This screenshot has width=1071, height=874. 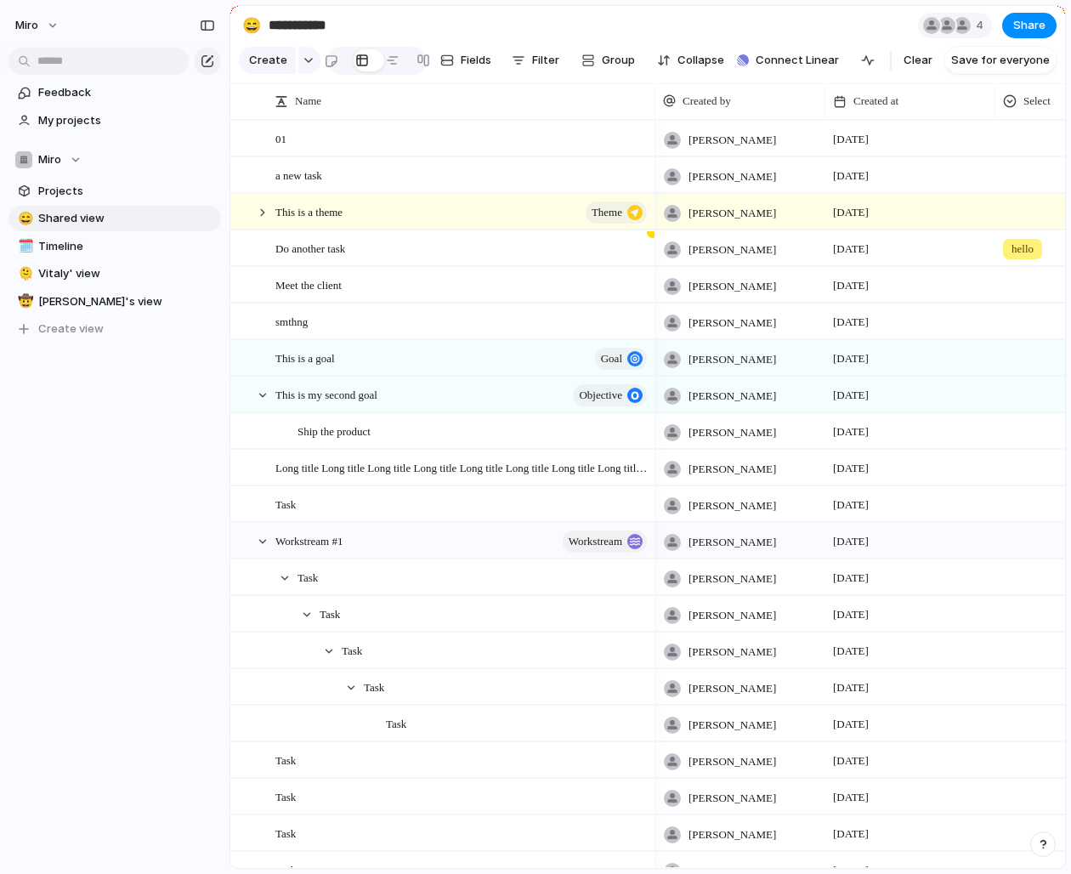 I want to click on button: goal, so click(x=621, y=359).